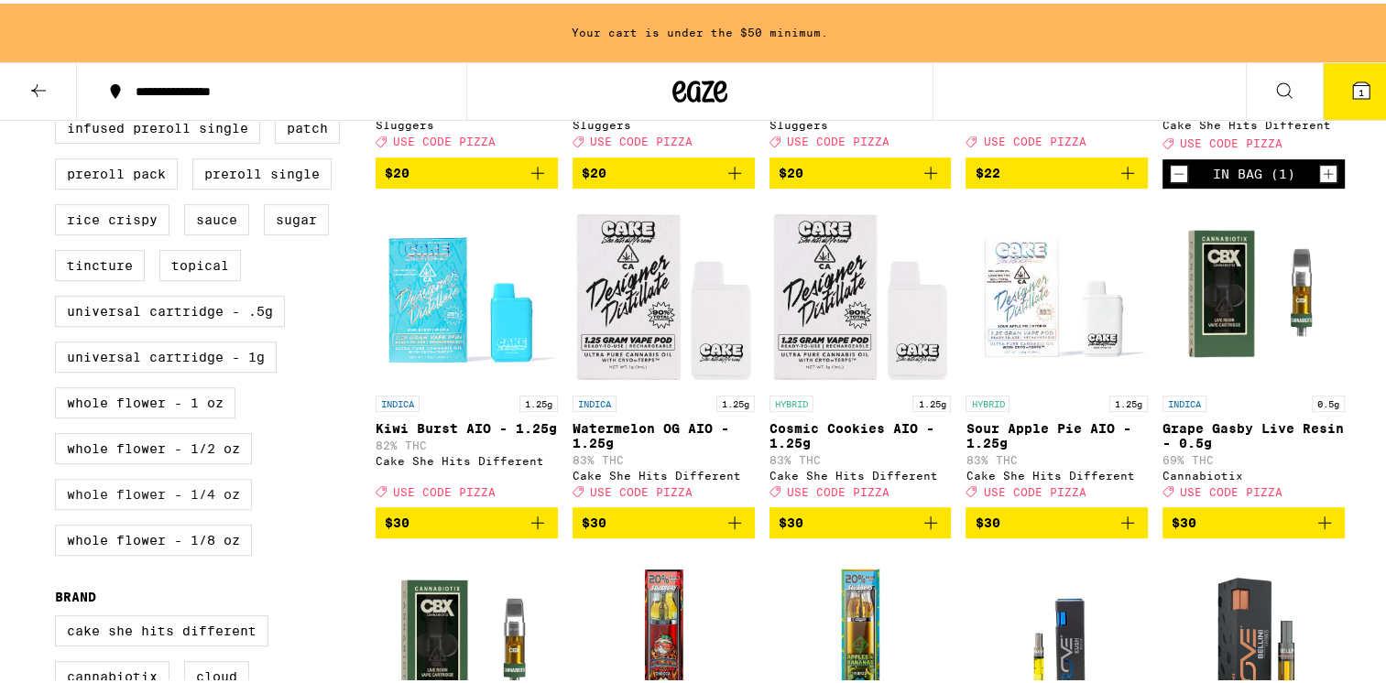 This screenshot has width=1386, height=683. I want to click on img: Cannabiotix - Grape Gasby Live Resin - 0.5g, so click(1253, 291).